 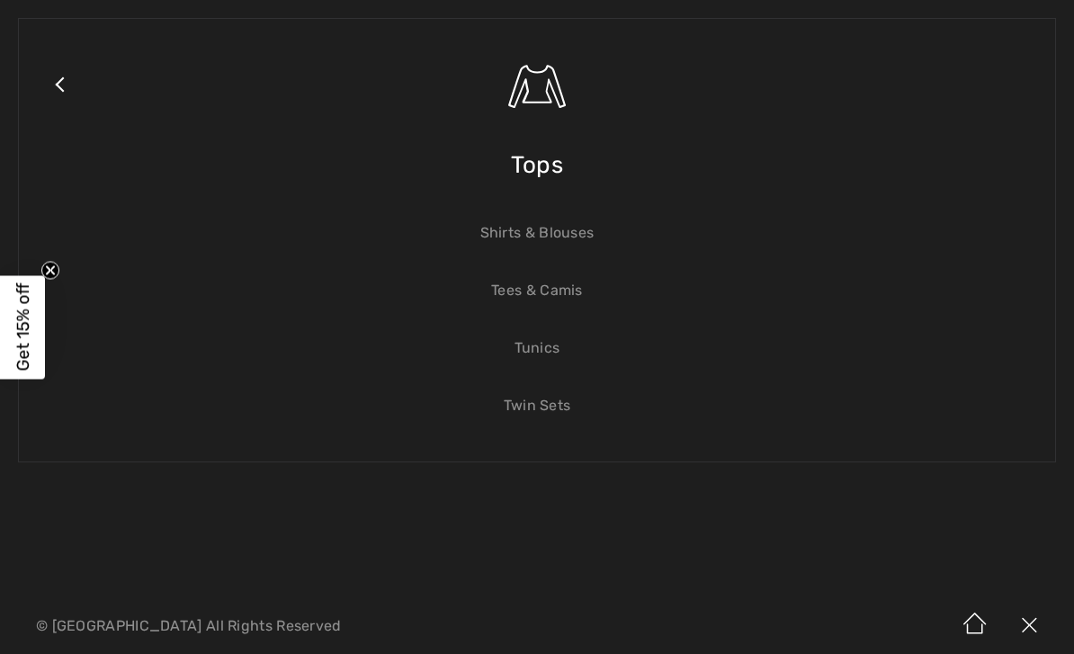 What do you see at coordinates (537, 233) in the screenshot?
I see `a: Shirts & Blouses` at bounding box center [537, 233].